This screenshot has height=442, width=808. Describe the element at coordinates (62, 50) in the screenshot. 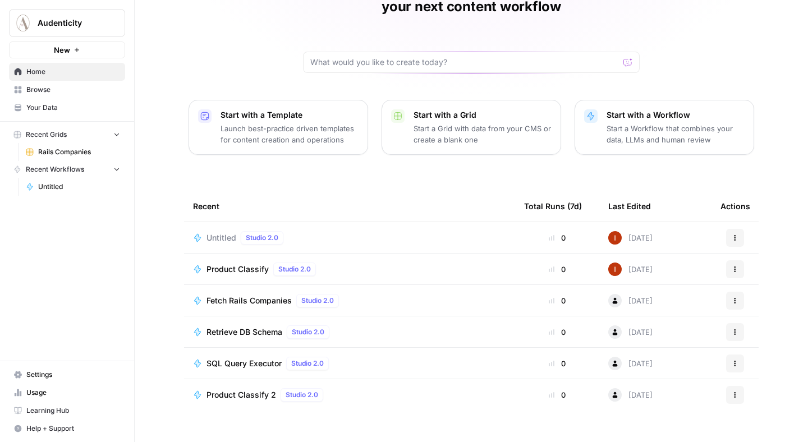

I see `span: New` at that location.